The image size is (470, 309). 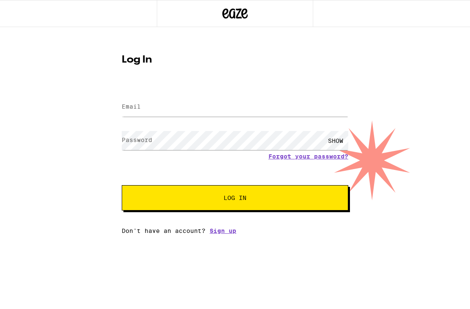 What do you see at coordinates (235, 231) in the screenshot?
I see `div: Don't have an account?` at bounding box center [235, 231].